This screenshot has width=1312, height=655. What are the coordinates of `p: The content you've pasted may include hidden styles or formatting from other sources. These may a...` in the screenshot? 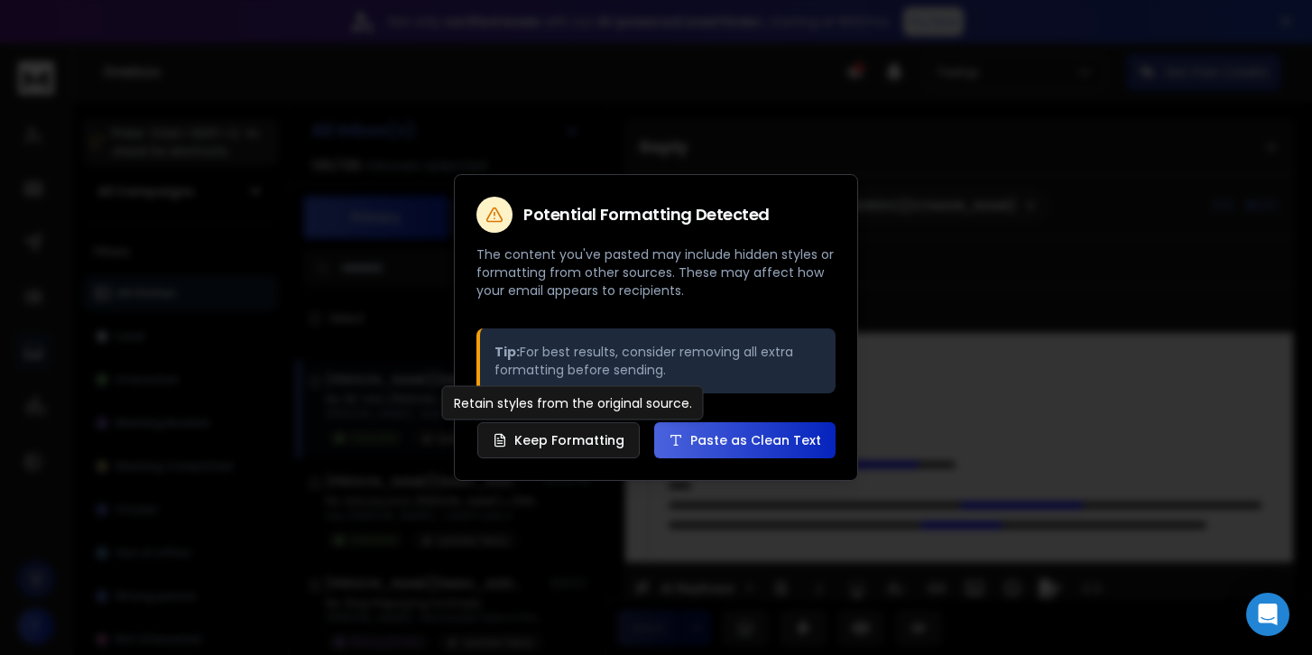 It's located at (656, 273).